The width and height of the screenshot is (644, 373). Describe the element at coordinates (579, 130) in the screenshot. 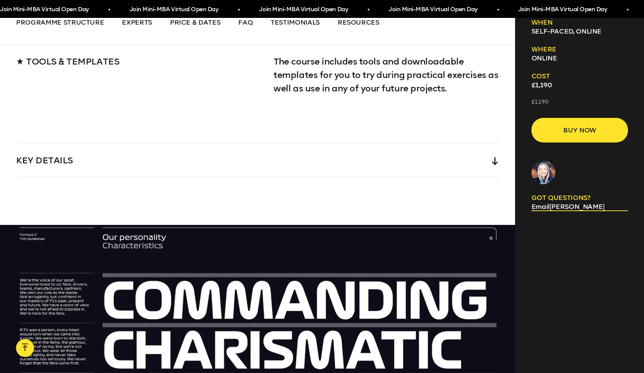

I see `span: BUY NOW` at that location.